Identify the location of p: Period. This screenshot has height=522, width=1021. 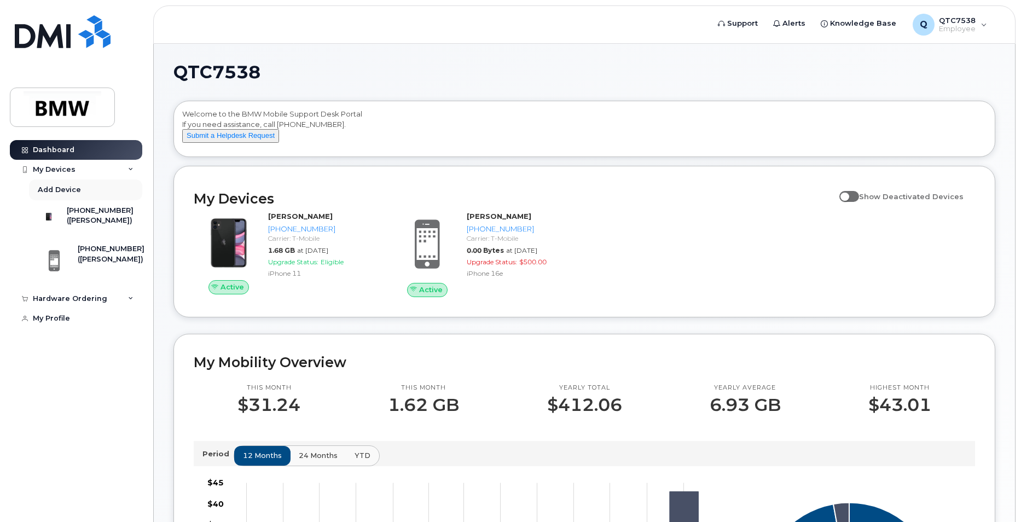
(218, 454).